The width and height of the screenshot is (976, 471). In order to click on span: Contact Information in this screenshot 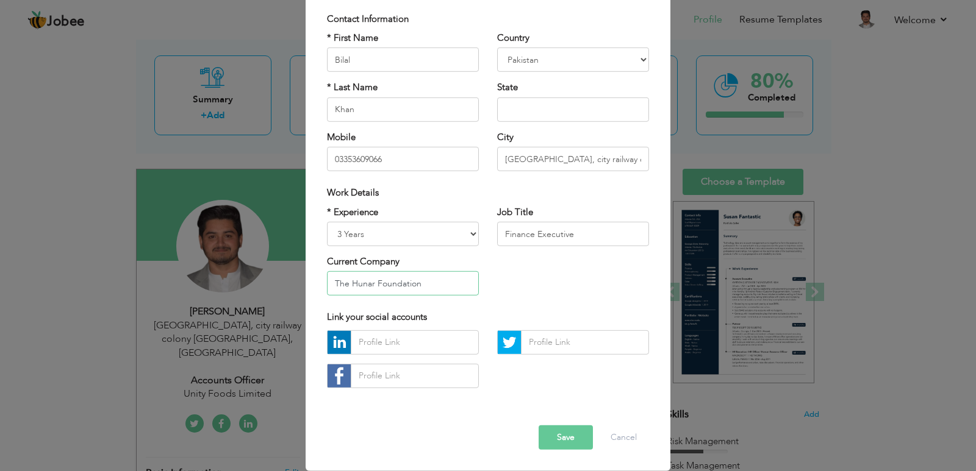, I will do `click(368, 18)`.